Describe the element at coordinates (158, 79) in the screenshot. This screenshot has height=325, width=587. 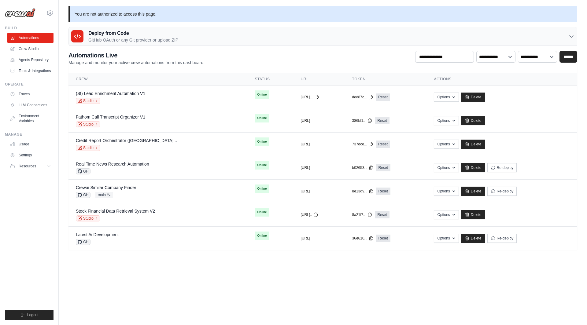
I see `th: Crew` at that location.